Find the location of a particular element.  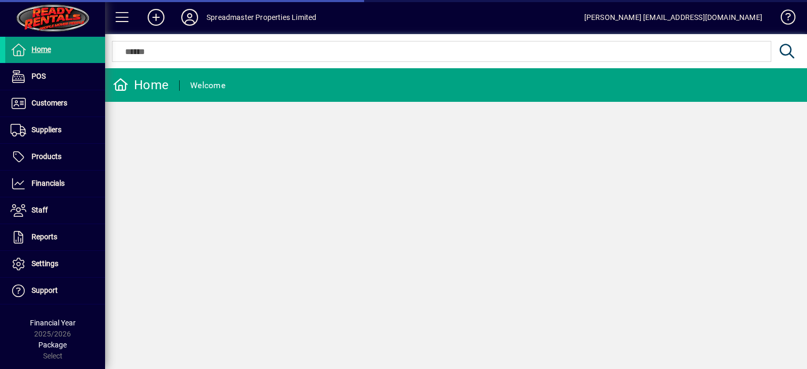

button: Add is located at coordinates (156, 17).